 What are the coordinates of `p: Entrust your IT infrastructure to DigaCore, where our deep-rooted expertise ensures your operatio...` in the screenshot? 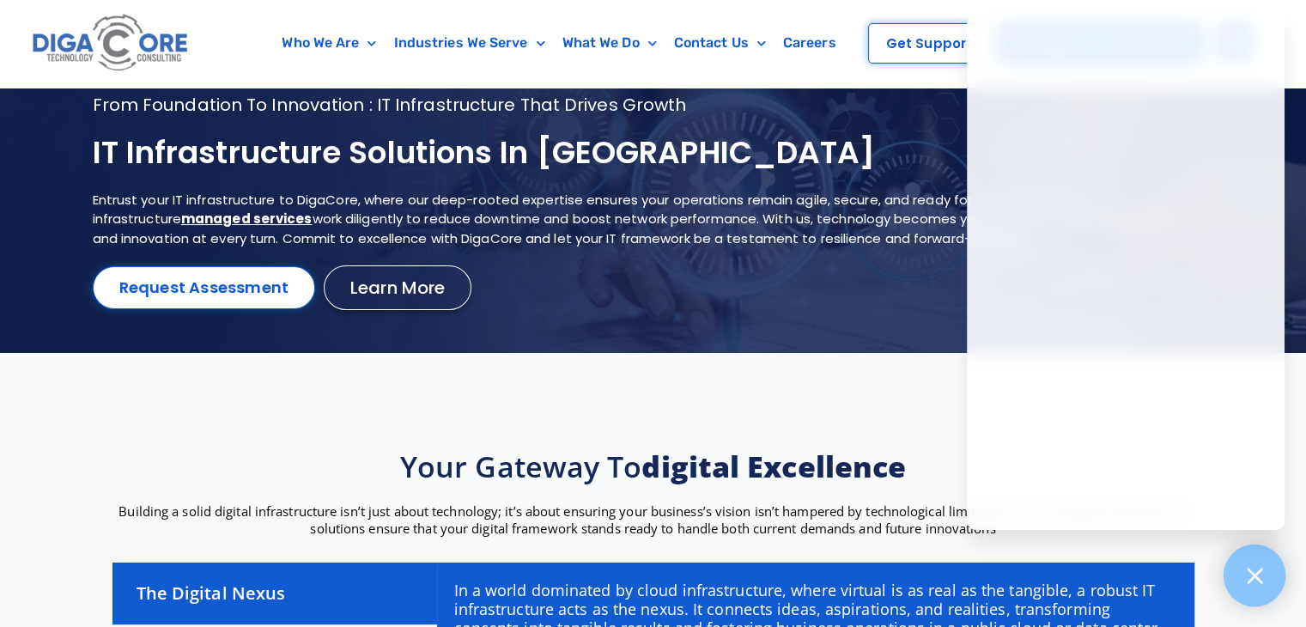 It's located at (632, 220).